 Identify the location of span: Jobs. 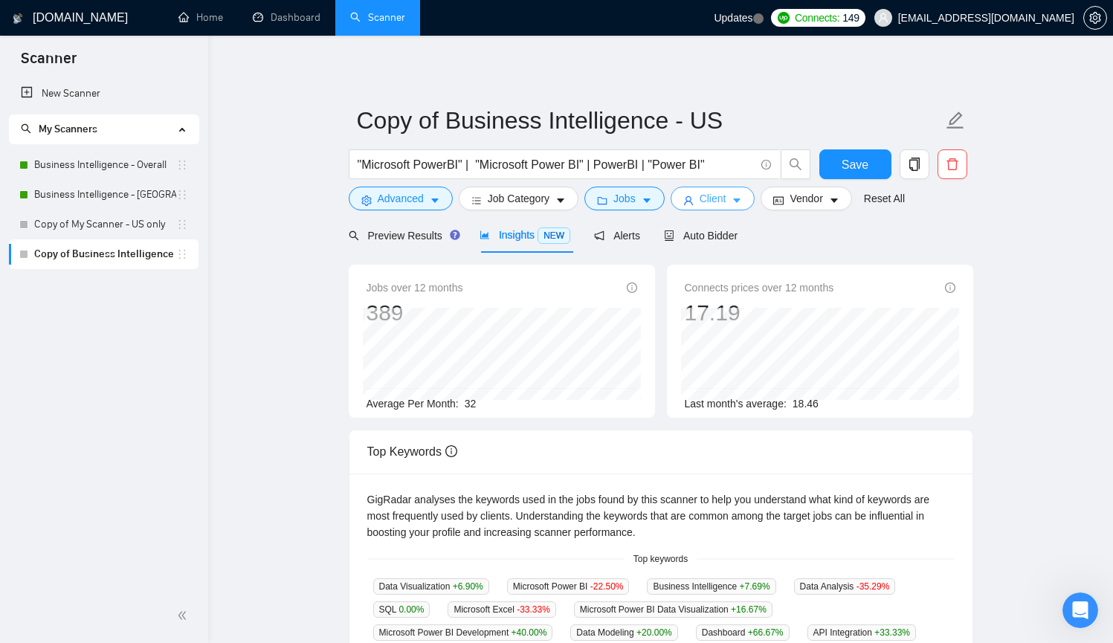
(625, 199).